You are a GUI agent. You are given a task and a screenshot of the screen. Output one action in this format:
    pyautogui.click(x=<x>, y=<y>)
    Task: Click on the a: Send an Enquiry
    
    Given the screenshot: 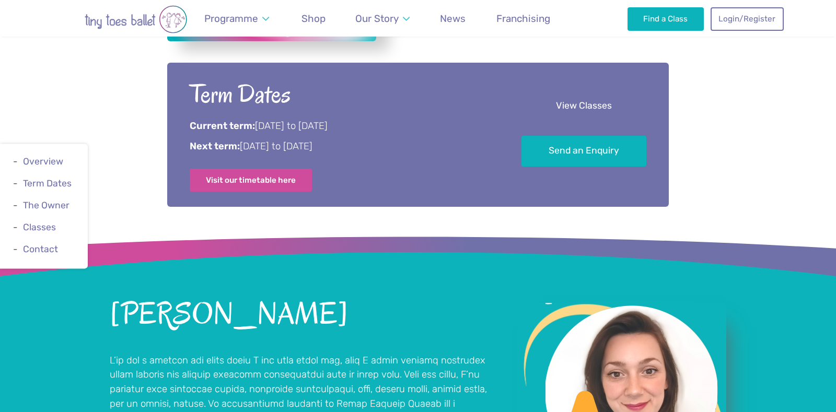 What is the action you would take?
    pyautogui.click(x=584, y=151)
    